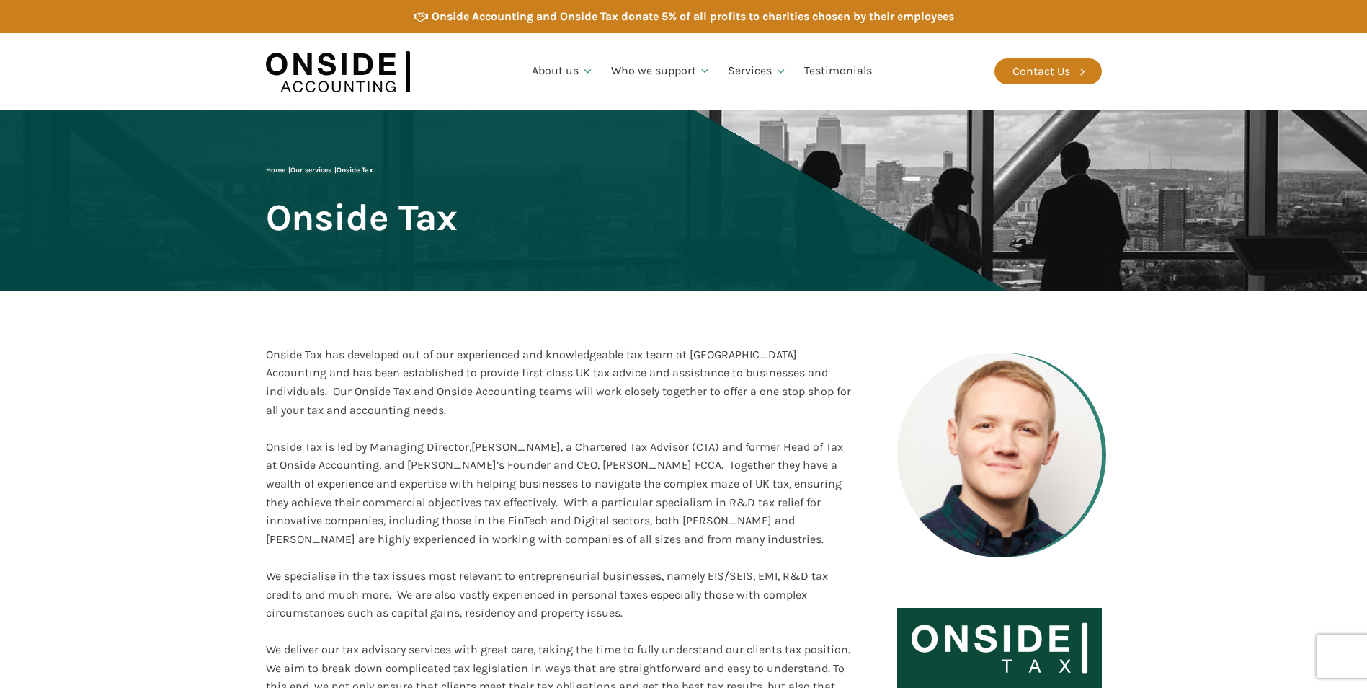 The width and height of the screenshot is (1367, 688). What do you see at coordinates (1041, 71) in the screenshot?
I see `div: Contact Us` at bounding box center [1041, 71].